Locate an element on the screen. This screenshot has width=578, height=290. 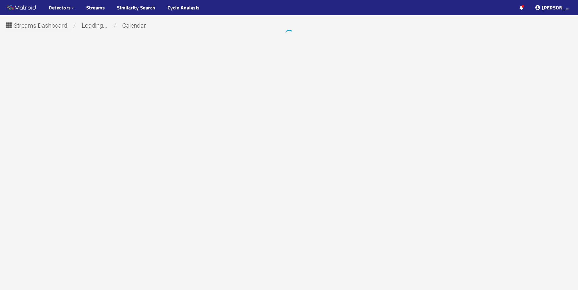
span: loading... is located at coordinates (94, 26).